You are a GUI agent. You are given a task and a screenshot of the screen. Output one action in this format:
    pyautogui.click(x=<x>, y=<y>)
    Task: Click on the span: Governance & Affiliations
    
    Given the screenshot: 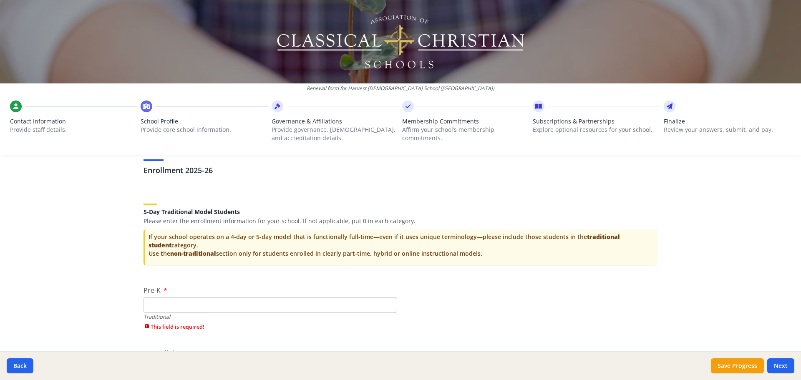 What is the action you would take?
    pyautogui.click(x=335, y=121)
    